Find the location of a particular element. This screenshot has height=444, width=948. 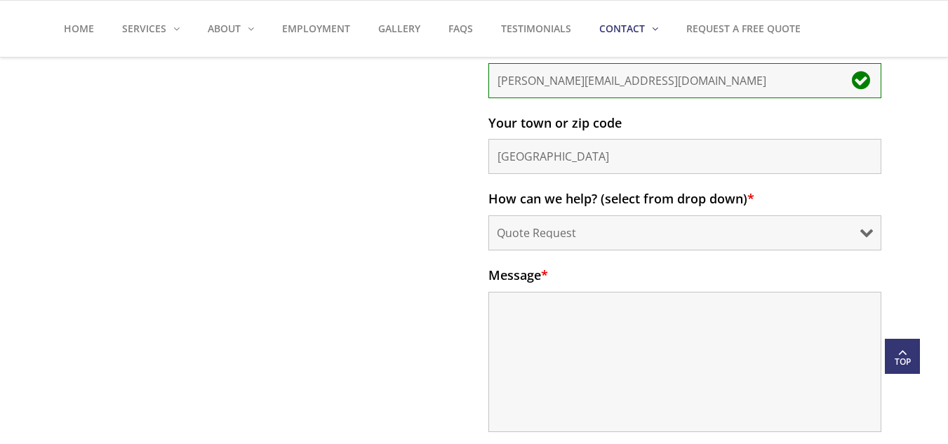

a: Testimonials is located at coordinates (536, 29).